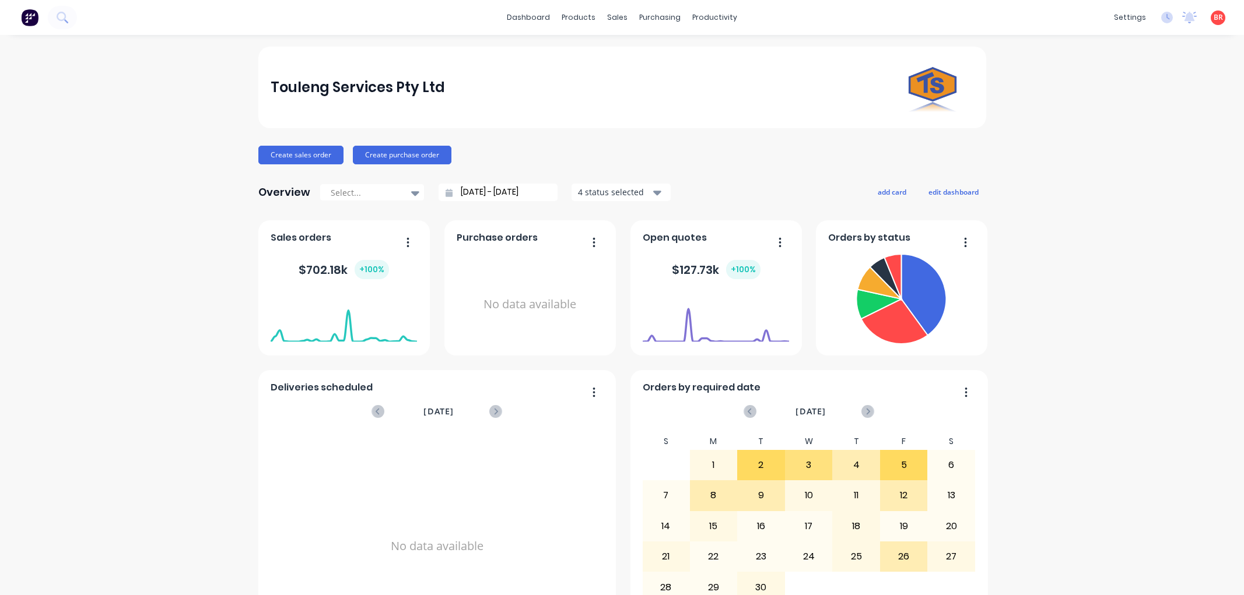  Describe the element at coordinates (856, 526) in the screenshot. I see `div: 18` at that location.